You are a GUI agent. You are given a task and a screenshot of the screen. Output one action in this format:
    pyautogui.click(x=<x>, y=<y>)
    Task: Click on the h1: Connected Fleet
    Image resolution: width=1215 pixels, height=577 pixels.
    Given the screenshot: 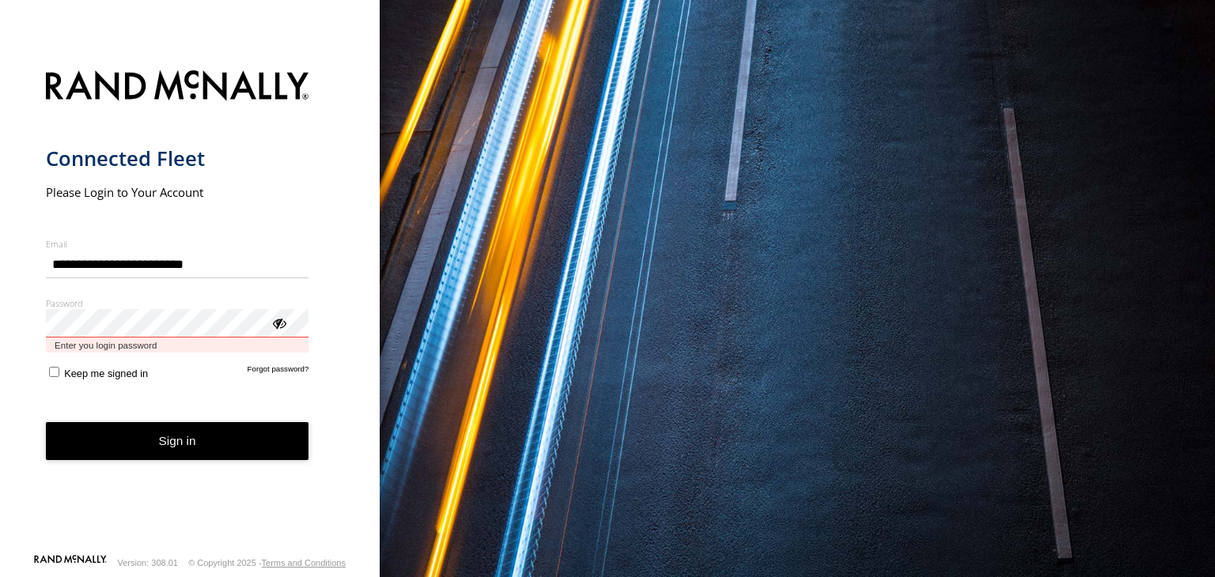 What is the action you would take?
    pyautogui.click(x=177, y=158)
    